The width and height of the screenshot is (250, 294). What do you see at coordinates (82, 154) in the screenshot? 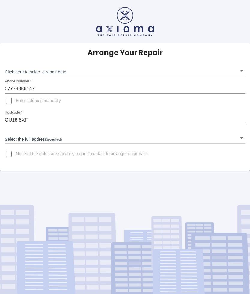
I see `span: None of the dates are suitable, request contact to arrange repair date.` at bounding box center [82, 154].